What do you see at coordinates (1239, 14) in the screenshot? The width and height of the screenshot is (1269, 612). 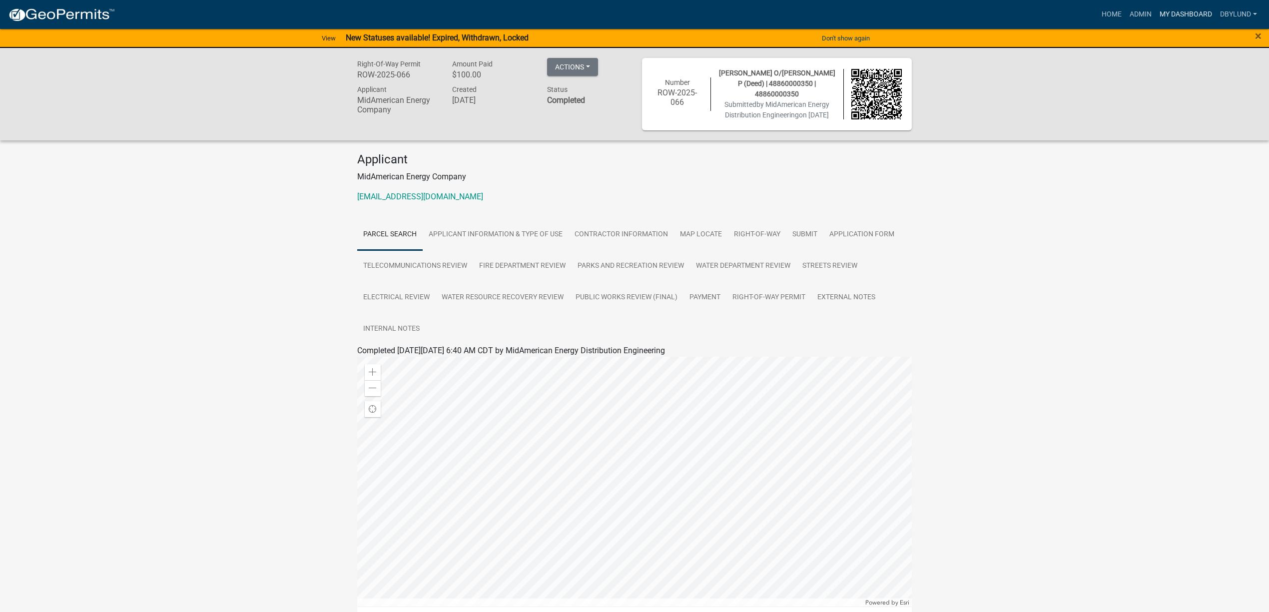 I see `a: dbylund` at bounding box center [1239, 14].